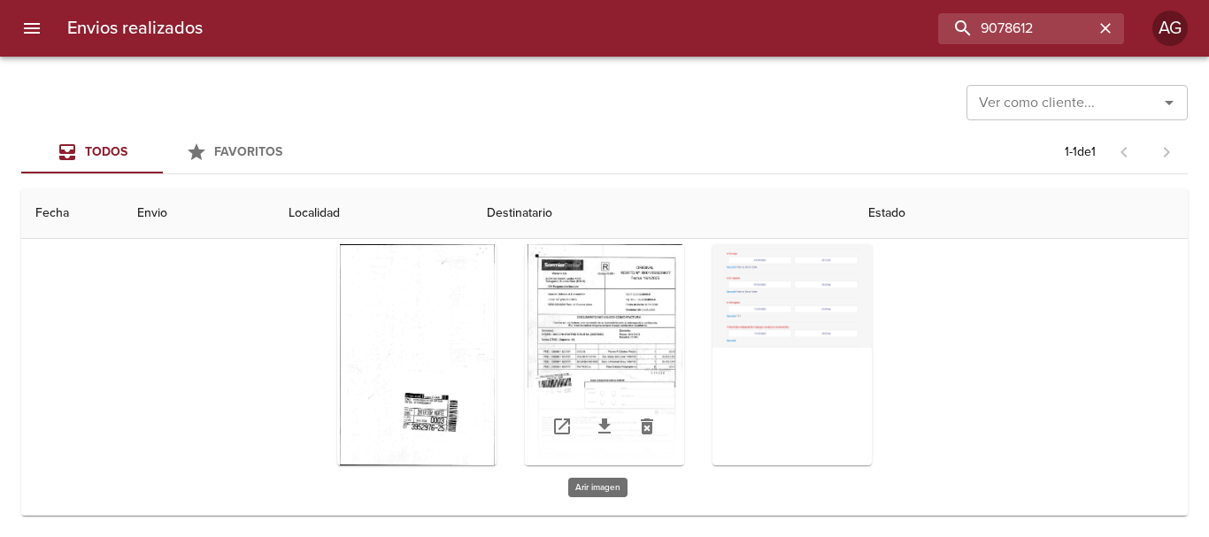 This screenshot has height=537, width=1209. I want to click on div: Tabs Envios, so click(163, 152).